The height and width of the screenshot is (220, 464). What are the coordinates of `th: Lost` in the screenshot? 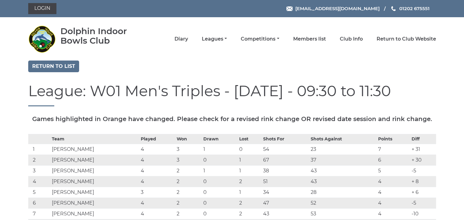 It's located at (250, 139).